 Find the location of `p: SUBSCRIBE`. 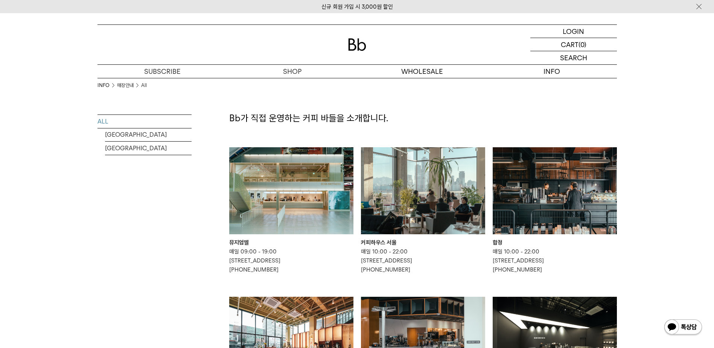

p: SUBSCRIBE is located at coordinates (162, 71).